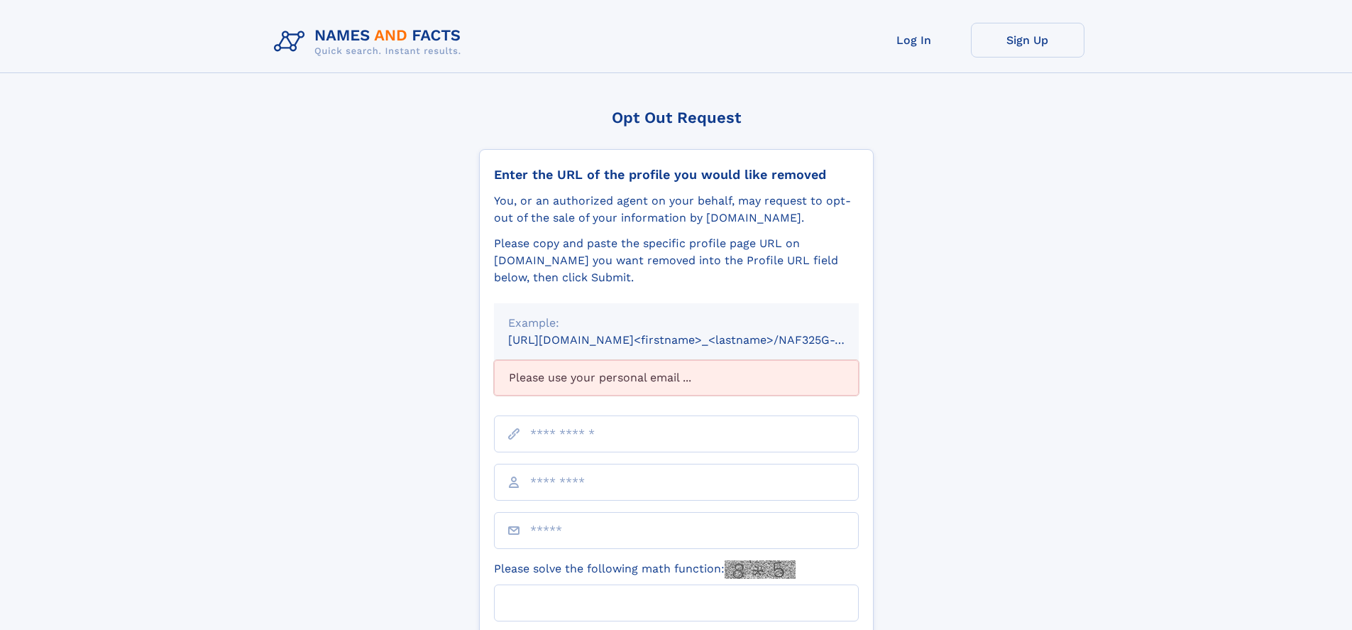 This screenshot has width=1352, height=630. What do you see at coordinates (676, 378) in the screenshot?
I see `div: Please use your personal email ...` at bounding box center [676, 378].